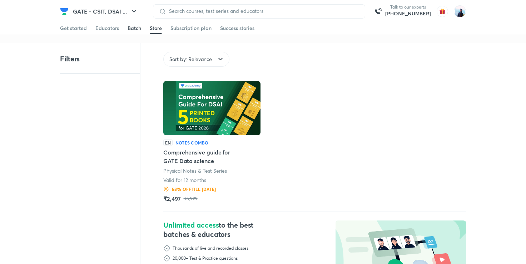  Describe the element at coordinates (166, 189) in the screenshot. I see `img: Discount Logo` at that location.